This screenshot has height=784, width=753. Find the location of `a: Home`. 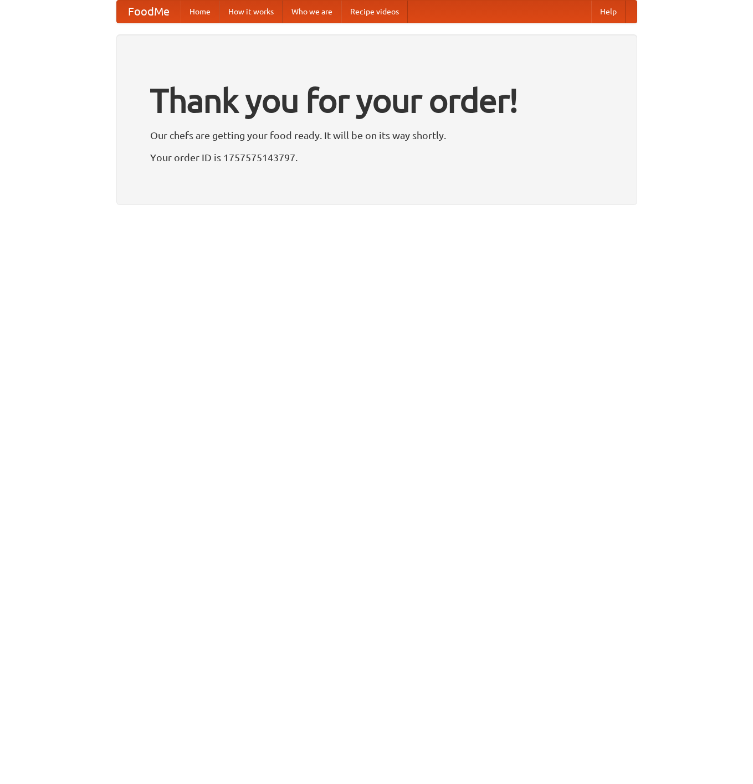

a: Home is located at coordinates (200, 12).